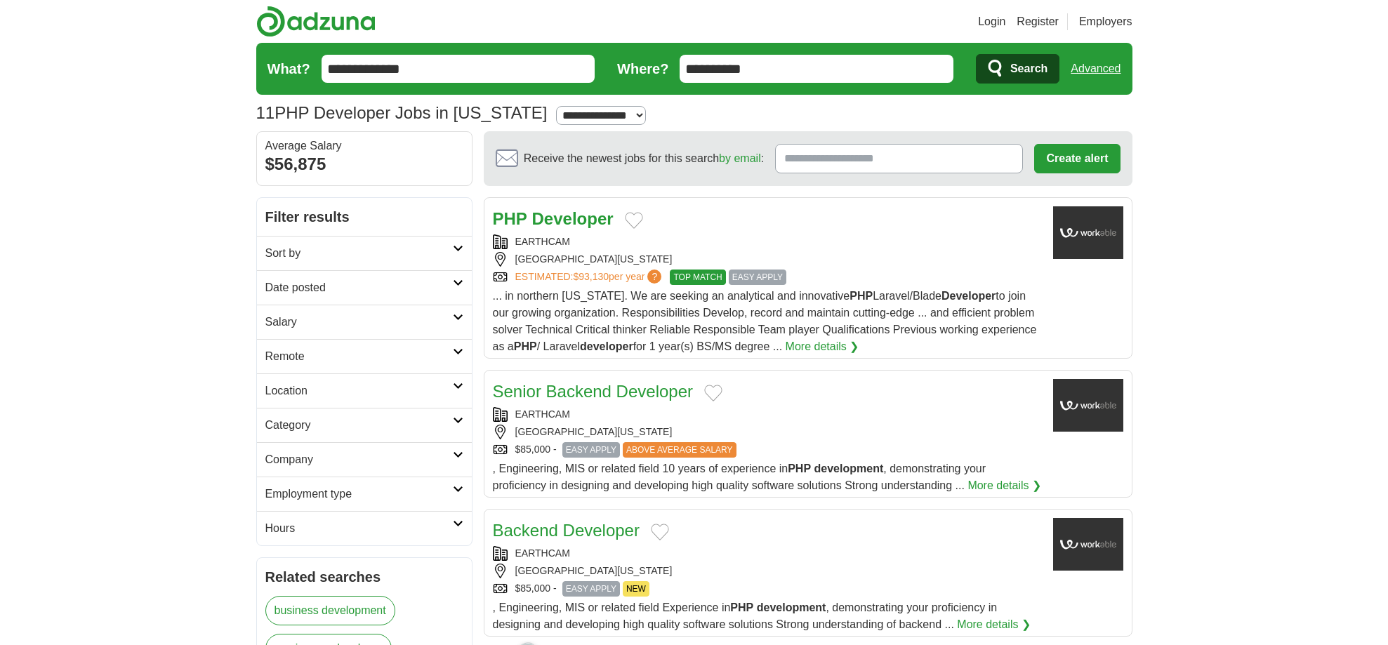 The image size is (1388, 645). What do you see at coordinates (359, 253) in the screenshot?
I see `h2: Sort by` at bounding box center [359, 253].